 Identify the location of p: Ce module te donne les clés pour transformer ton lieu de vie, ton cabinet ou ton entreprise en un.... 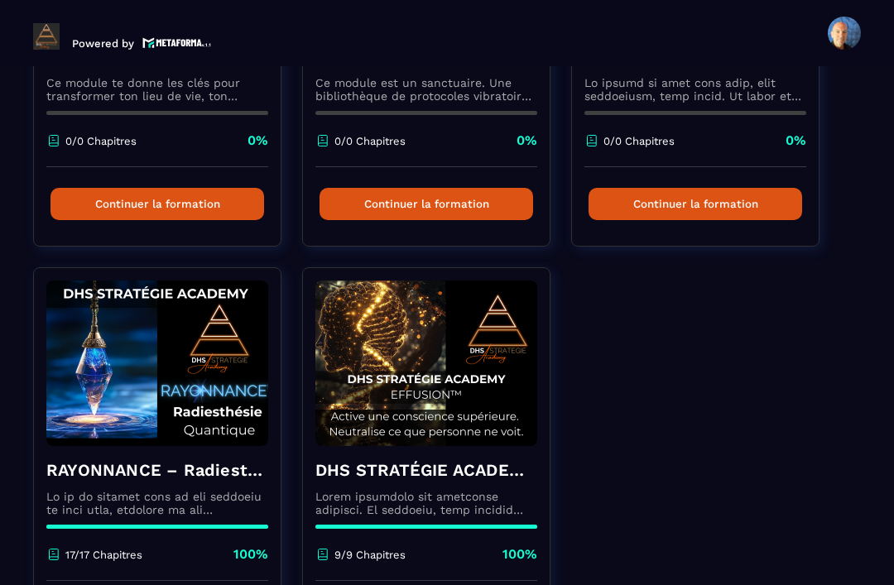
(157, 89).